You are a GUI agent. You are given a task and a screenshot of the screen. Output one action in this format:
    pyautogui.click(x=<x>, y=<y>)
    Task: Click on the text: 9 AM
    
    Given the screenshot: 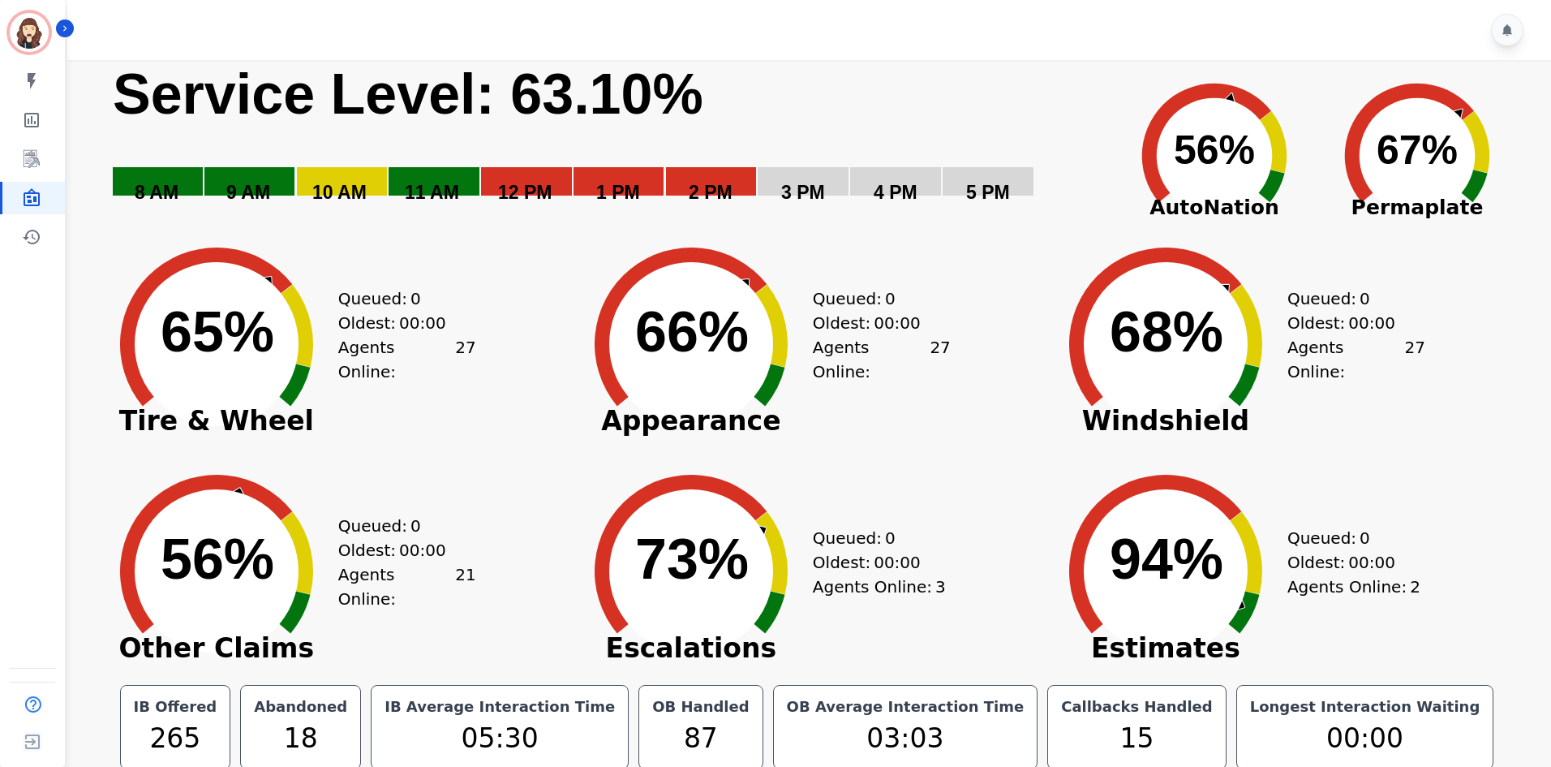 What is the action you would take?
    pyautogui.click(x=248, y=192)
    